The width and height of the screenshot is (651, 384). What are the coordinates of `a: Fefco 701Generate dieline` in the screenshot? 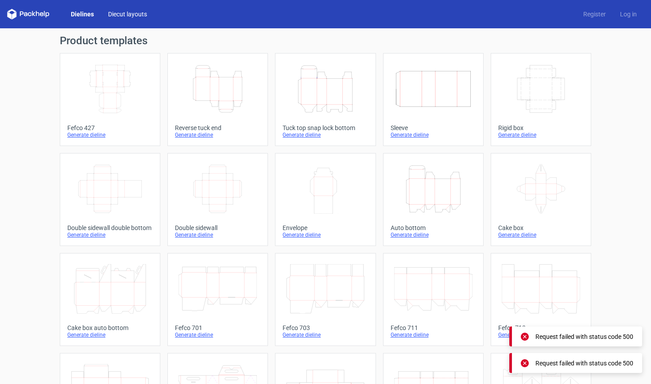 It's located at (217, 300).